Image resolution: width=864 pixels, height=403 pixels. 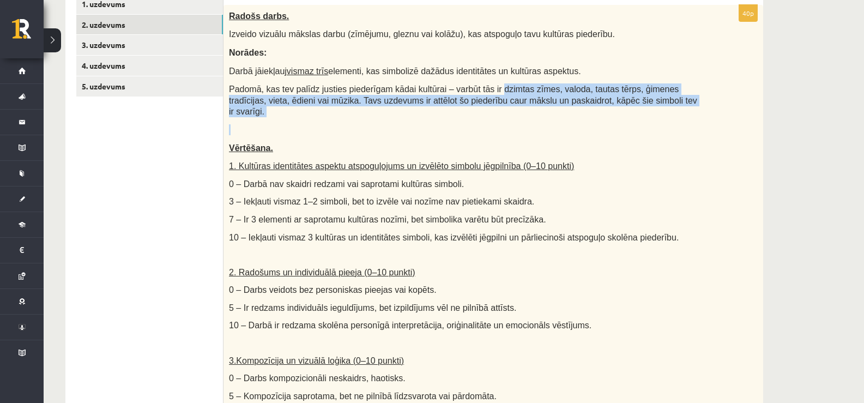 I want to click on span: 0 – Darbs veidots bez personiskas pieejas vai kopēts., so click(x=332, y=289).